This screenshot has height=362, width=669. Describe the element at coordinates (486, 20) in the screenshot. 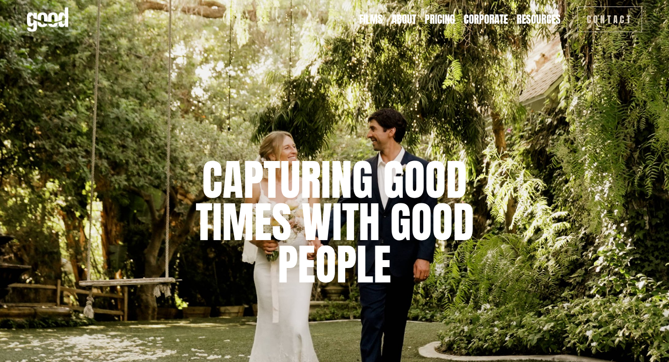

I see `a: Corporate` at that location.